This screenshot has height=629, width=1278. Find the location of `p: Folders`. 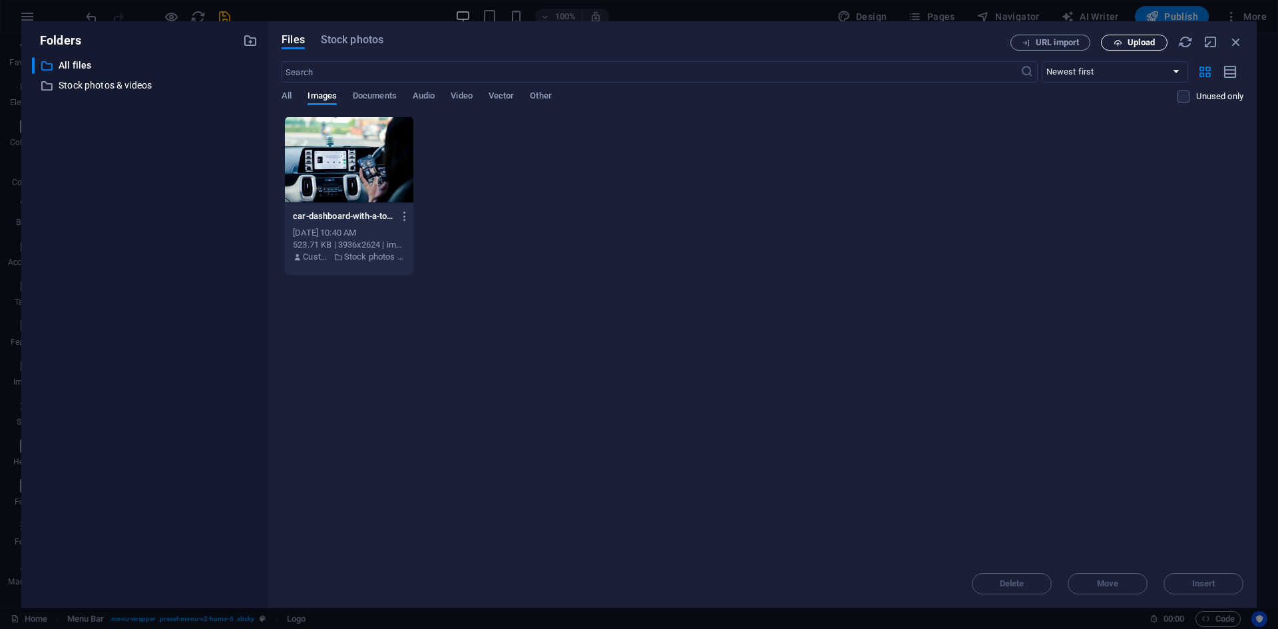

p: Folders is located at coordinates (57, 41).